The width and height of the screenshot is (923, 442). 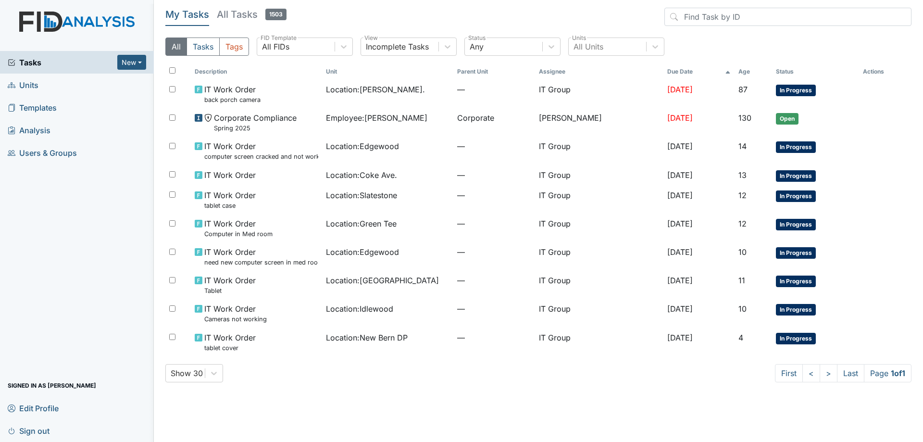 What do you see at coordinates (883, 72) in the screenshot?
I see `th: Actions` at bounding box center [883, 72].